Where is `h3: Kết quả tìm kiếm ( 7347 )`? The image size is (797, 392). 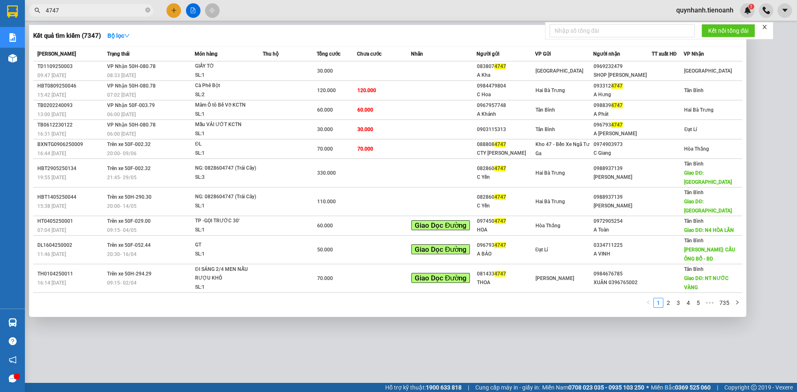
h3: Kết quả tìm kiếm ( 7347 ) is located at coordinates (67, 36).